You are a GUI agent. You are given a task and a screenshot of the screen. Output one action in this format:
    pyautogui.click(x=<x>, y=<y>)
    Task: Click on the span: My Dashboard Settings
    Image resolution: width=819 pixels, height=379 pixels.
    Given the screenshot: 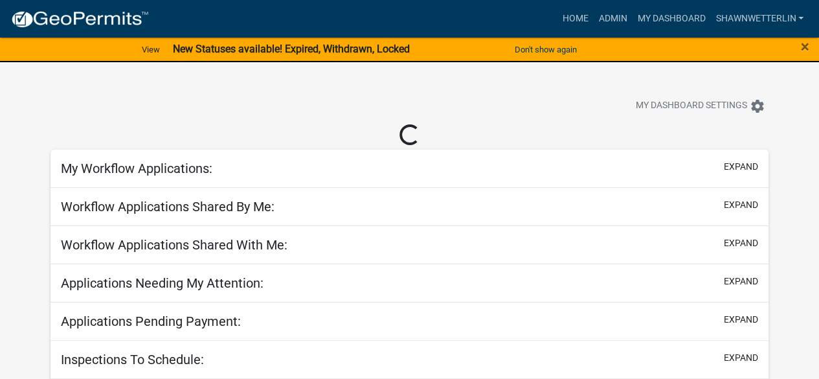 What is the action you would take?
    pyautogui.click(x=691, y=106)
    